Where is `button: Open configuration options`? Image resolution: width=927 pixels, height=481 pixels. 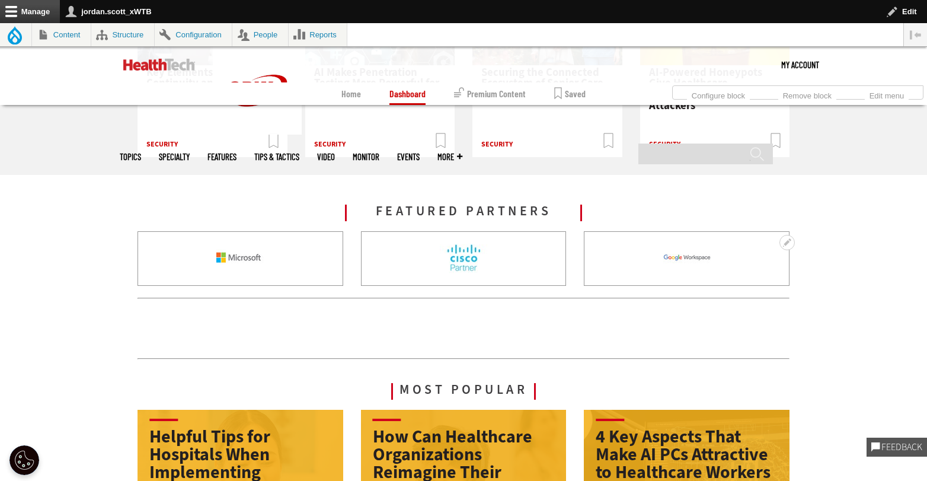 button: Open configuration options is located at coordinates (787, 243).